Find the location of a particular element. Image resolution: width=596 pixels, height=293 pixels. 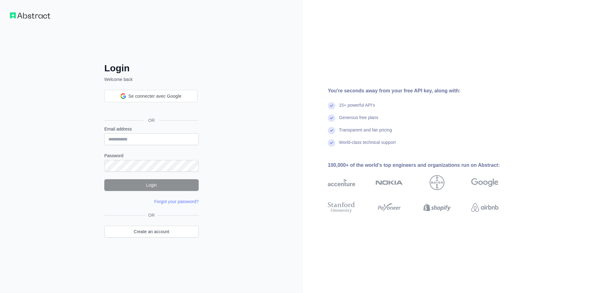

h2: Login is located at coordinates (151, 68).